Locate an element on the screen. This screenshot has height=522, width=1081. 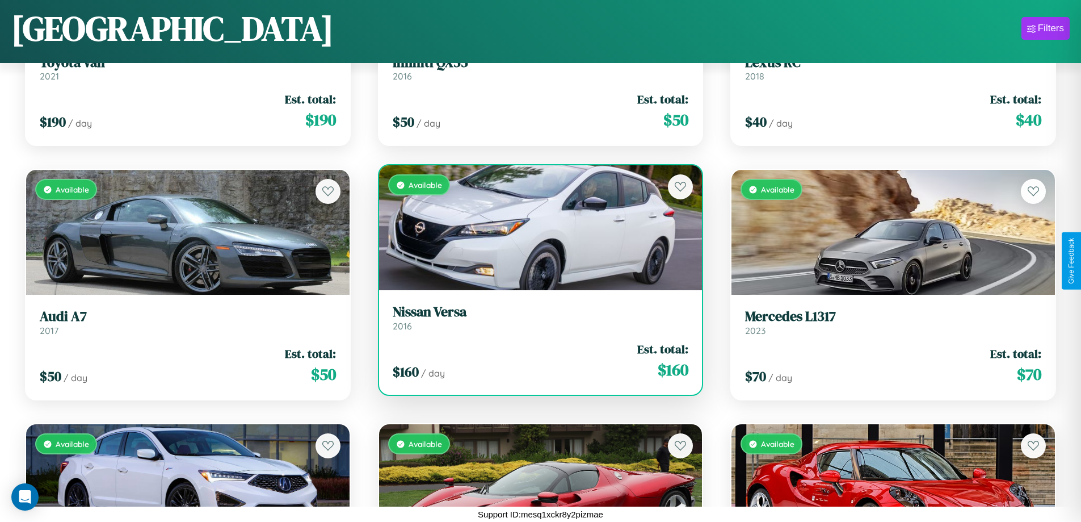
div: Open Intercom Messenger is located at coordinates (25, 497).